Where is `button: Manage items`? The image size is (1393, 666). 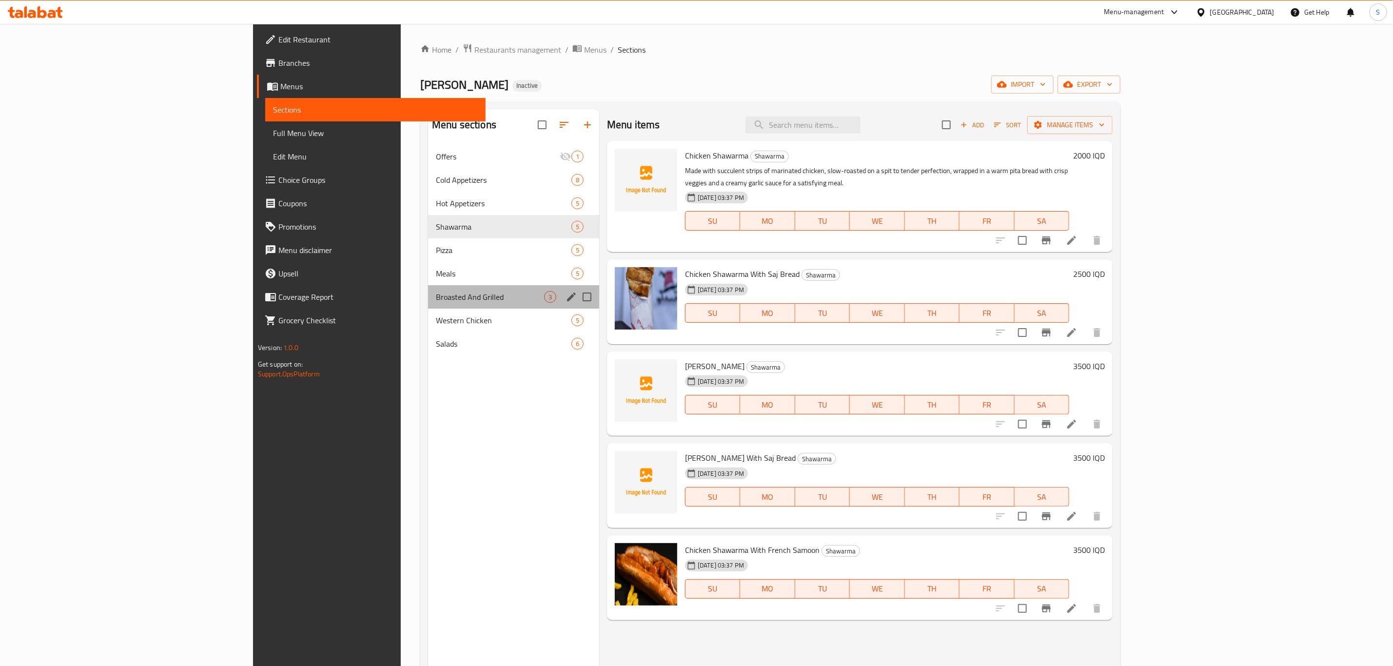
button: Manage items is located at coordinates (1070, 125).